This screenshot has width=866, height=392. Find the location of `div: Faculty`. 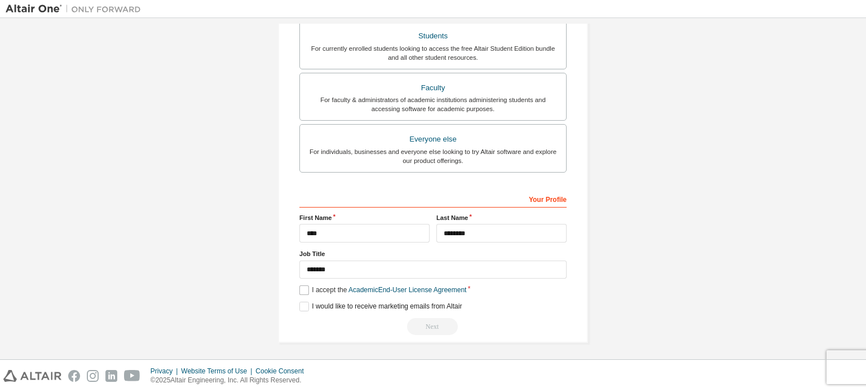

div: Faculty is located at coordinates (433, 88).